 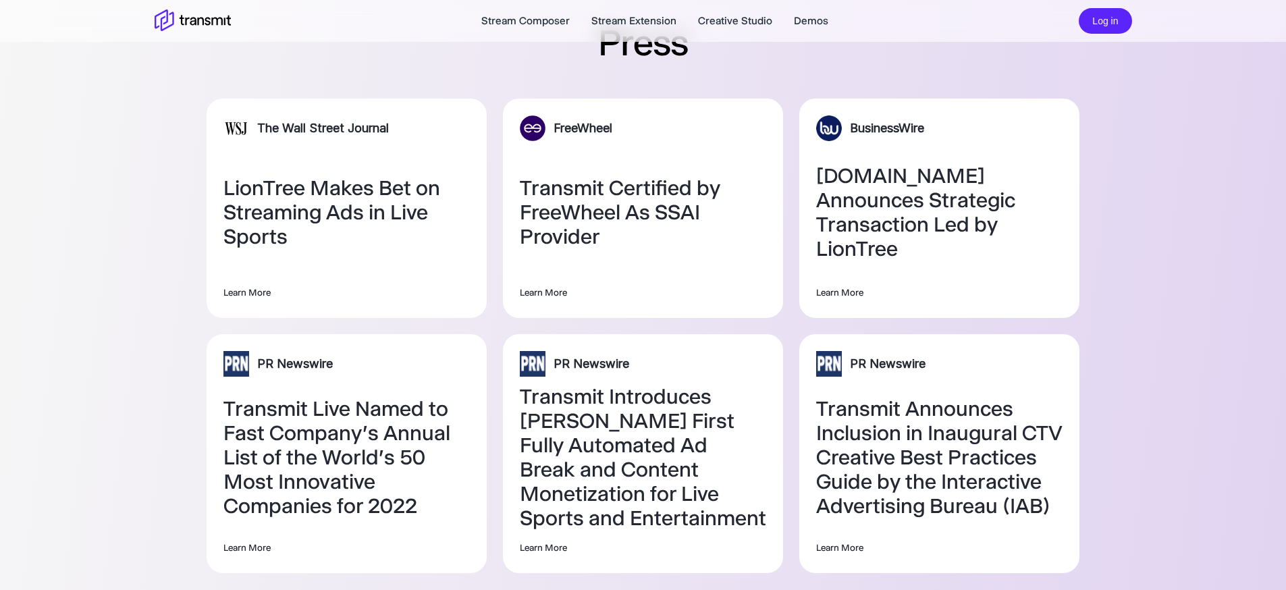 I want to click on div: FreeWheel, so click(x=583, y=128).